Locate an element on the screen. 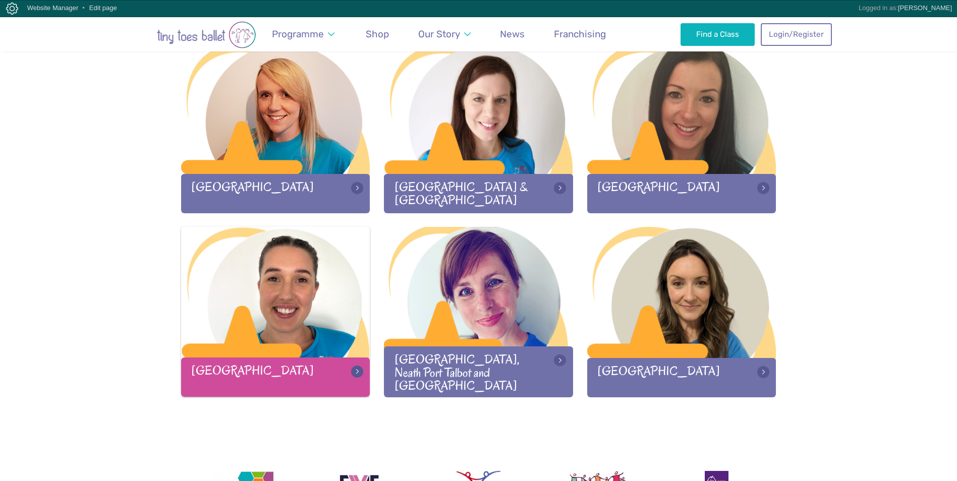  a: Login/Register is located at coordinates (796, 34).